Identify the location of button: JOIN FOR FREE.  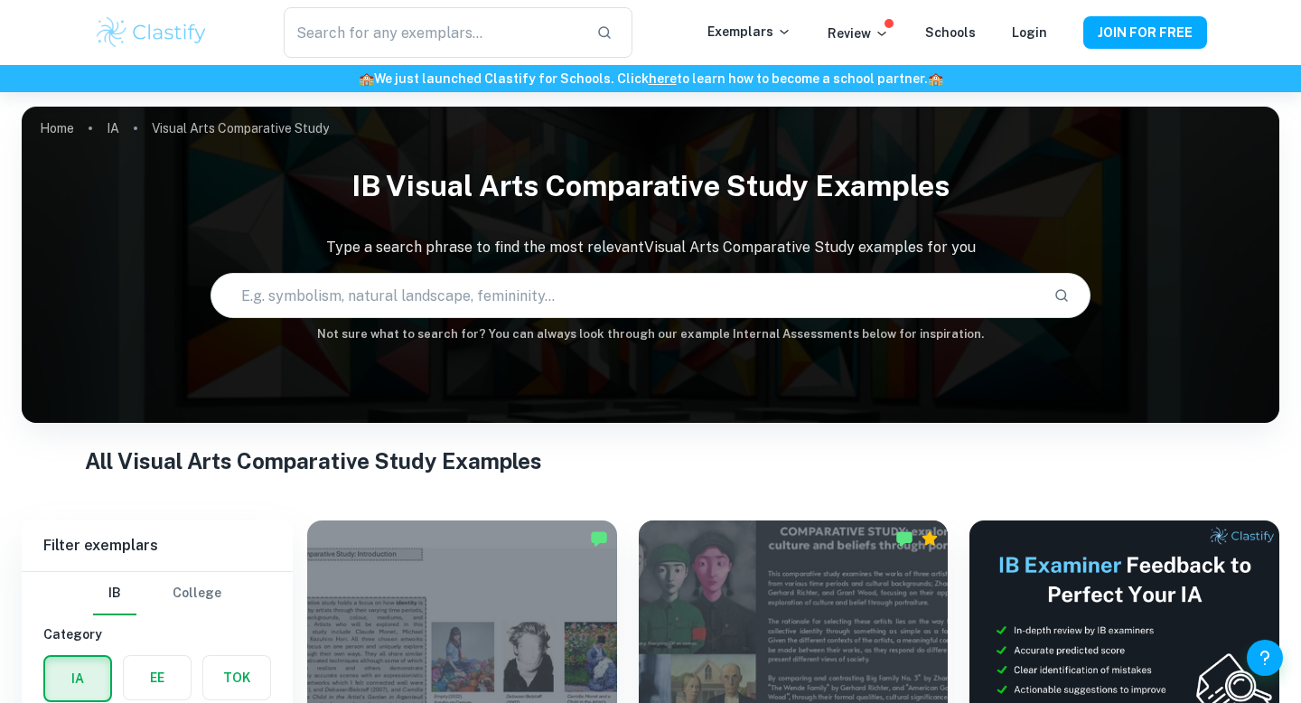
(1145, 33).